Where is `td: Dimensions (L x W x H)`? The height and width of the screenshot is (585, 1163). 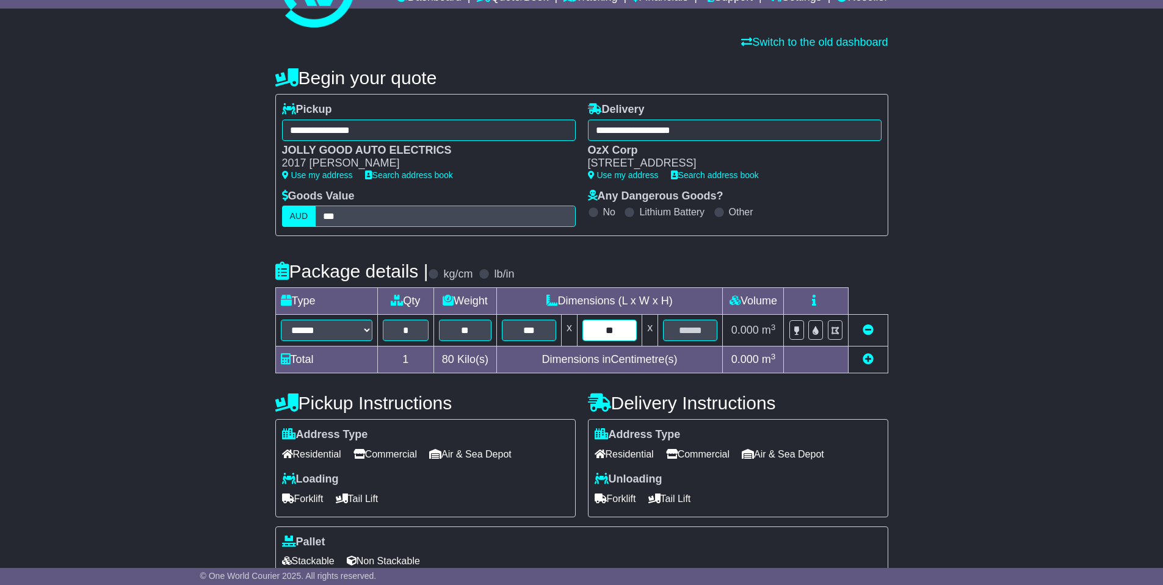 td: Dimensions (L x W x H) is located at coordinates (609, 302).